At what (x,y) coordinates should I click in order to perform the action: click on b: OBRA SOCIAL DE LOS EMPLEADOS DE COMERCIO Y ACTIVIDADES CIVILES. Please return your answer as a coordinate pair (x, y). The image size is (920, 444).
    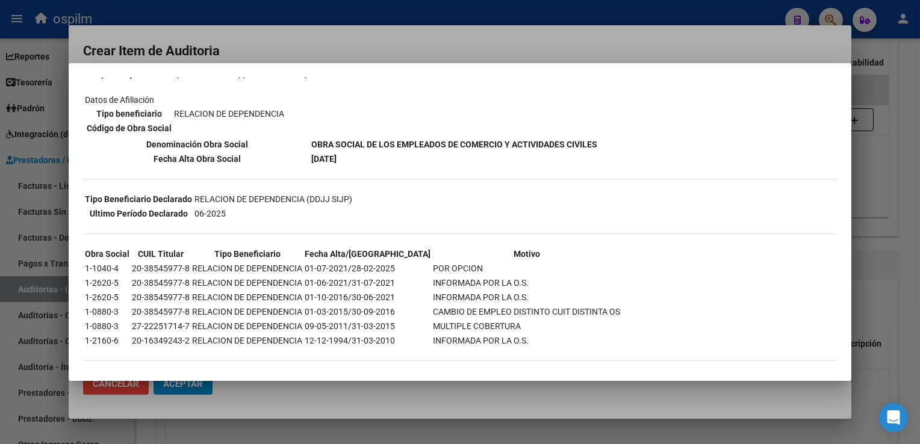
    Looking at the image, I should click on (454, 144).